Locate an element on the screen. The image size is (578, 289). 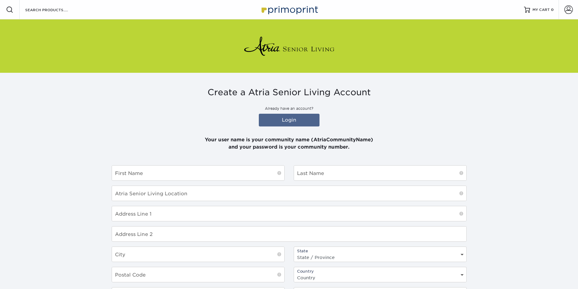
img: Primoprint is located at coordinates (289, 9).